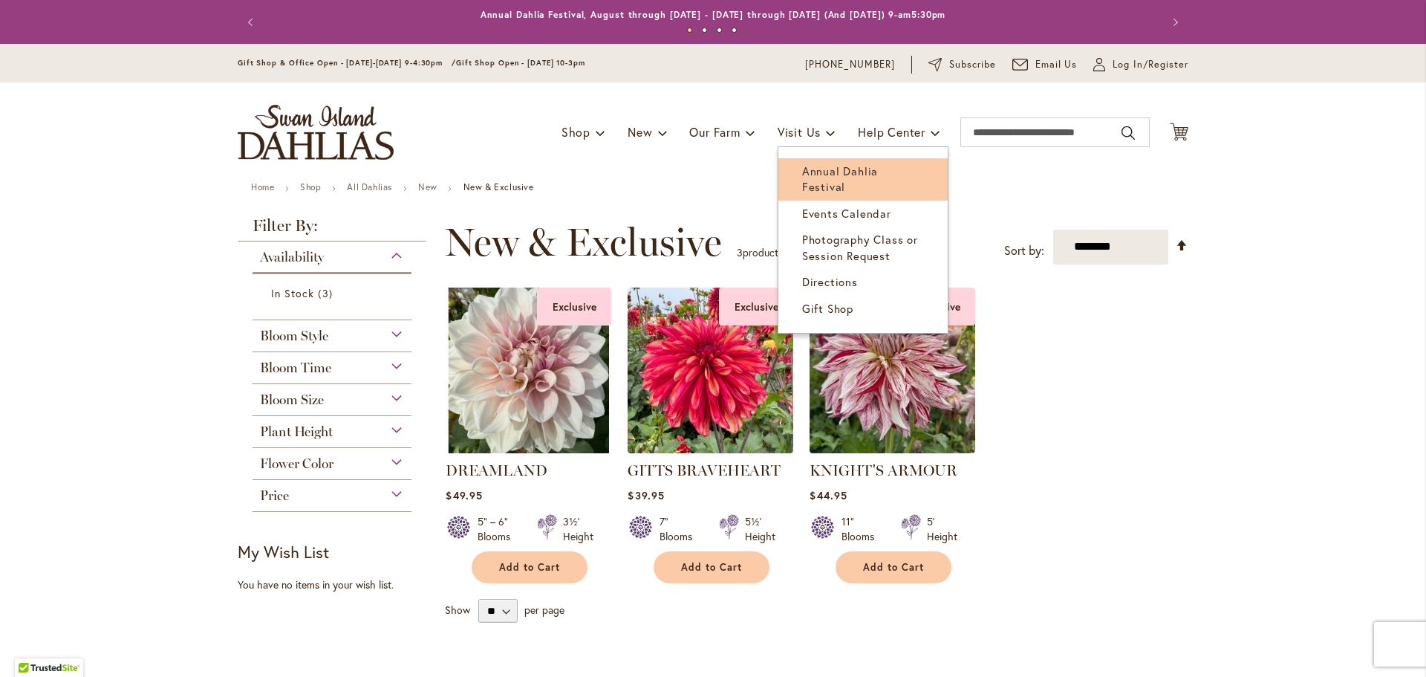 The image size is (1426, 677). What do you see at coordinates (369, 186) in the screenshot?
I see `a: All Dahlias` at bounding box center [369, 186].